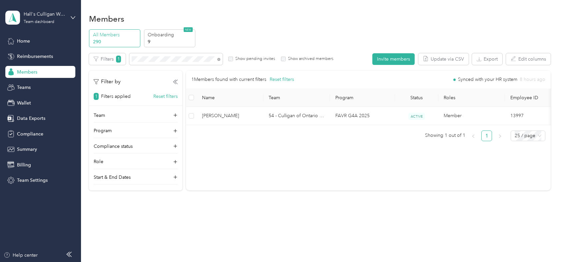 The height and width of the screenshot is (262, 562). What do you see at coordinates (44, 14) in the screenshot?
I see `div: Hall's Culligan Water` at bounding box center [44, 14].